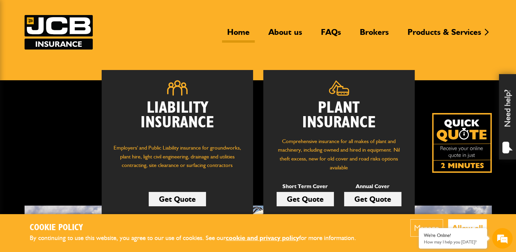 Image resolution: width=516 pixels, height=252 pixels. Describe the element at coordinates (198, 238) in the screenshot. I see `p: By continuing to use this website, you agree to our use of cookies. See our for more information.` at that location.